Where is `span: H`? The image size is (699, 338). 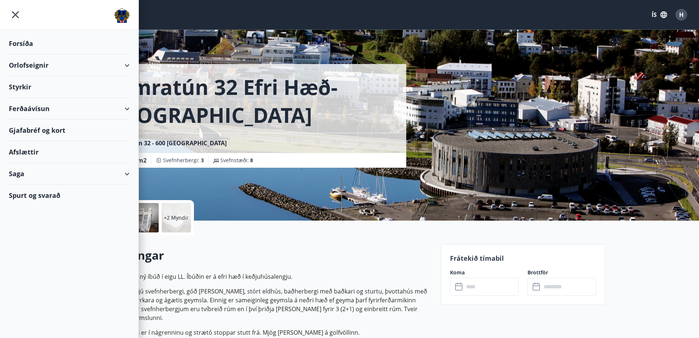
span: H is located at coordinates (682, 15).